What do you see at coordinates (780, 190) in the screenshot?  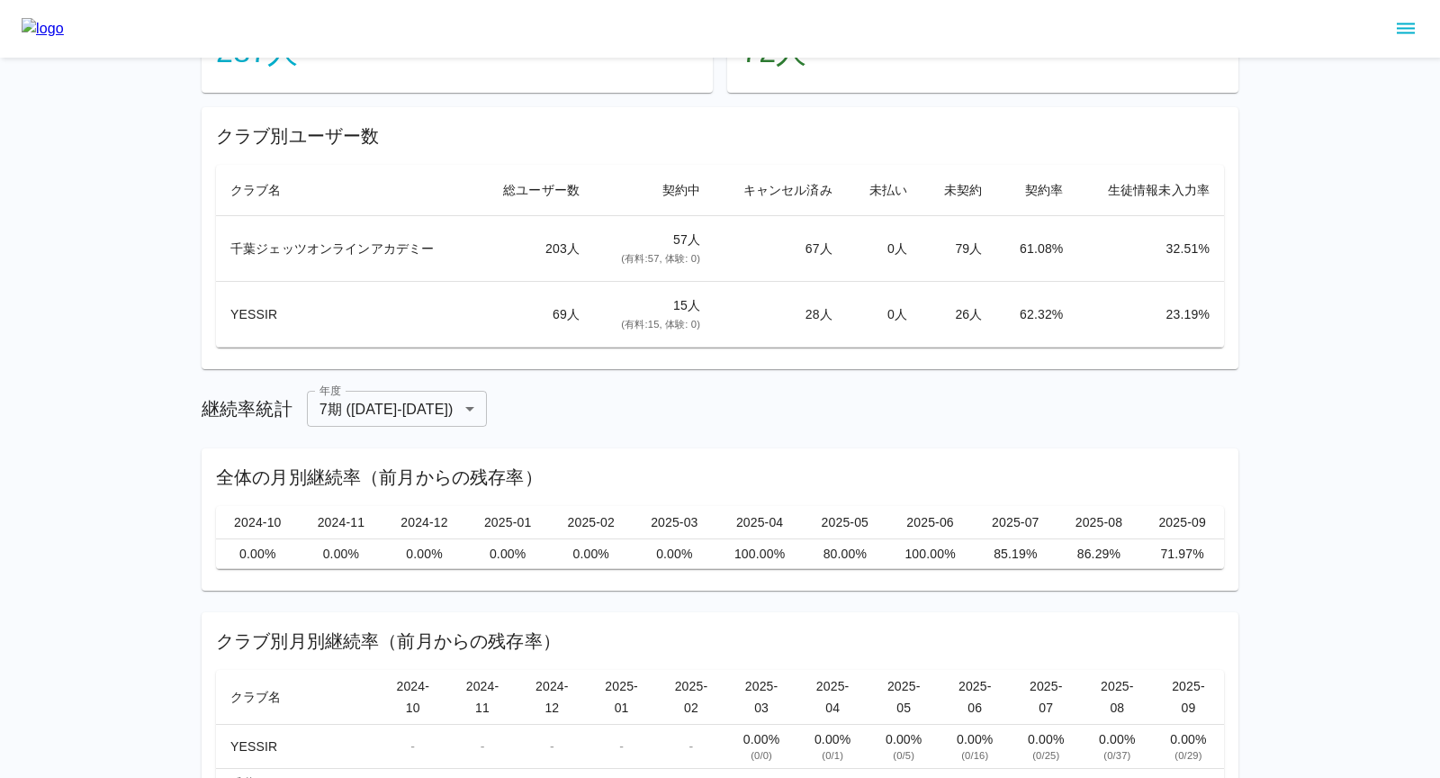 I see `th: キャンセル済み` at bounding box center [780, 190].